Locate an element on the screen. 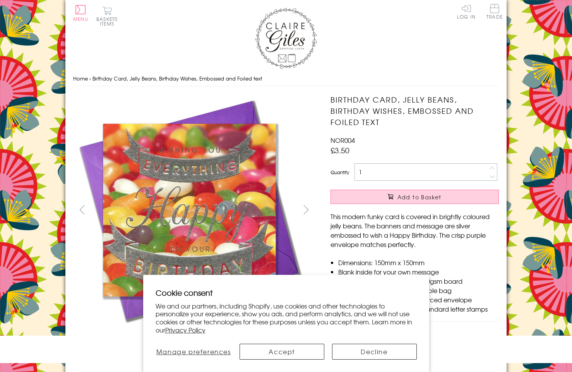 This screenshot has width=572, height=372. span: £3.50 is located at coordinates (340, 150).